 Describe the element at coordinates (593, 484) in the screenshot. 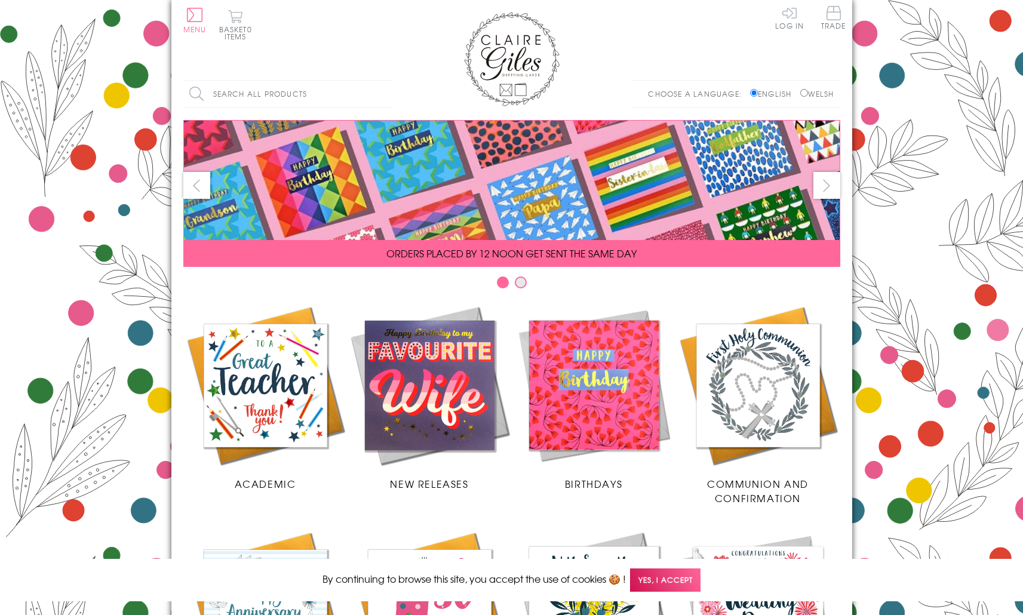

I see `span: Birthdays` at that location.